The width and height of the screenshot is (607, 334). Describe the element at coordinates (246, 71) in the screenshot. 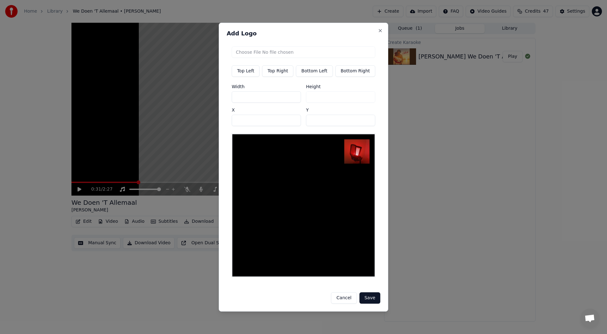

I see `button: Top Left` at that location.